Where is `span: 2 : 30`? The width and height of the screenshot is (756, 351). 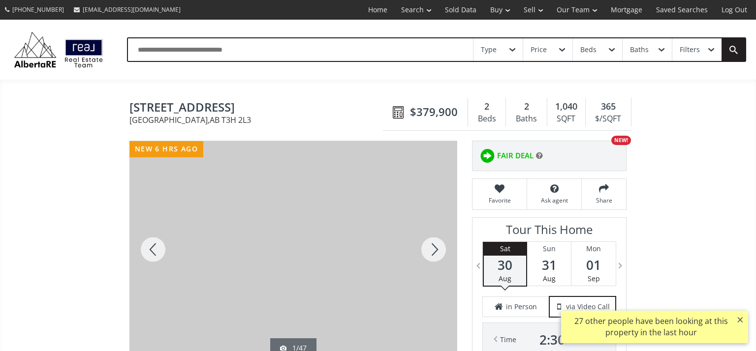
span: 2 : 30 is located at coordinates (552, 340).